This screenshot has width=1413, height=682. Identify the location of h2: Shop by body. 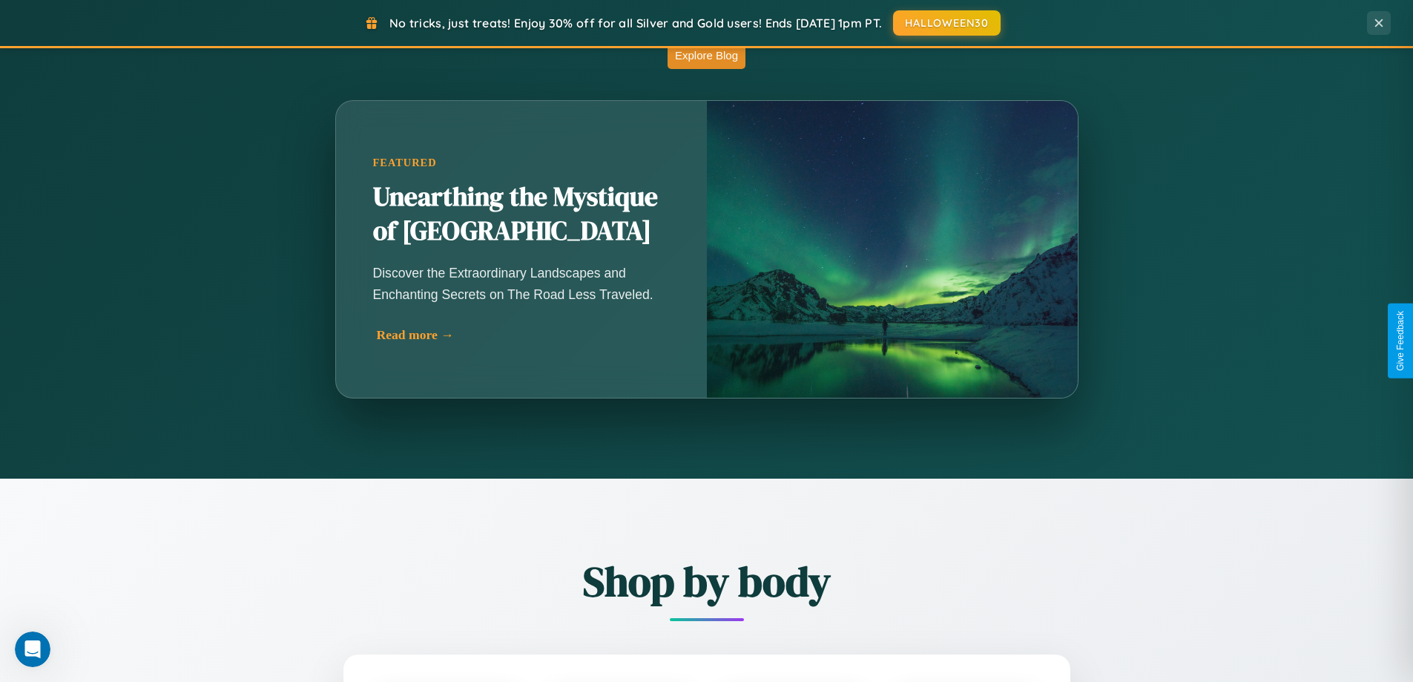
(707, 581).